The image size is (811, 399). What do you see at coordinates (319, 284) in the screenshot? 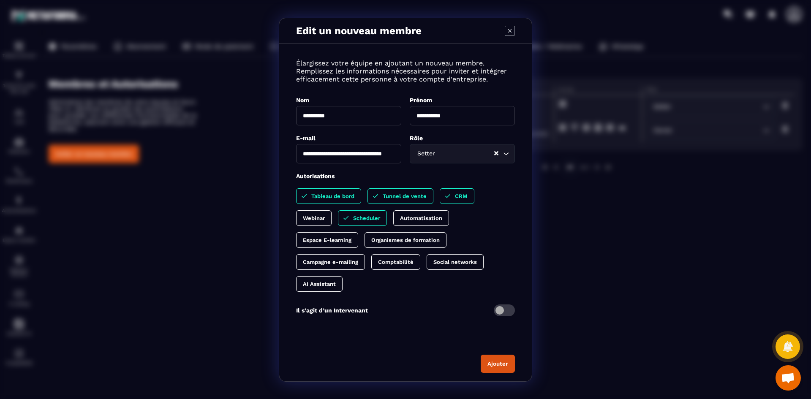
I see `p: AI Assistant` at bounding box center [319, 284].